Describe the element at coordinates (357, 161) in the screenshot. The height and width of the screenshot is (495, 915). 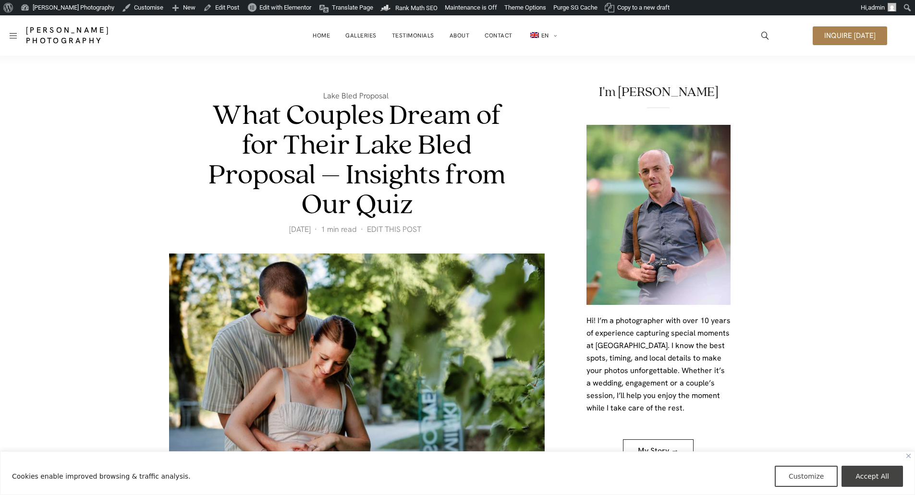
I see `h1: What Couples Dream of for Their Lake Bled Proposal – Insights from Our Quiz` at that location.